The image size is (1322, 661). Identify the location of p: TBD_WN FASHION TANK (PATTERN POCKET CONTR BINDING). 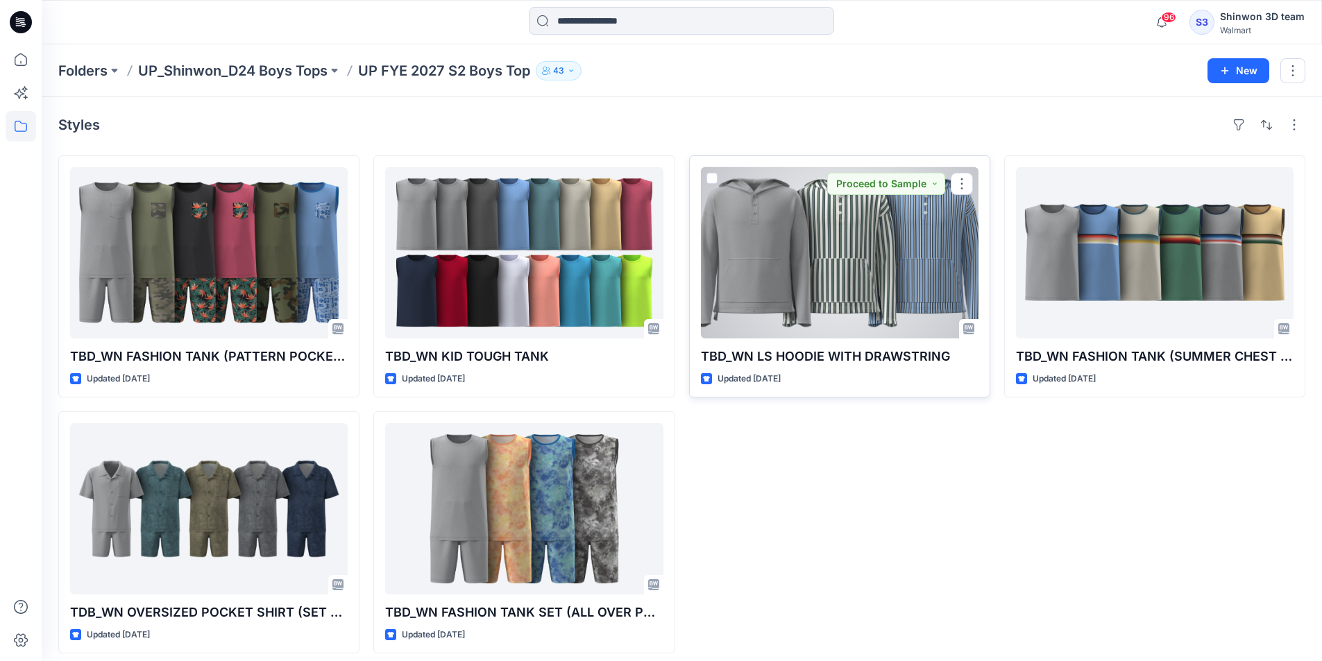
(209, 357).